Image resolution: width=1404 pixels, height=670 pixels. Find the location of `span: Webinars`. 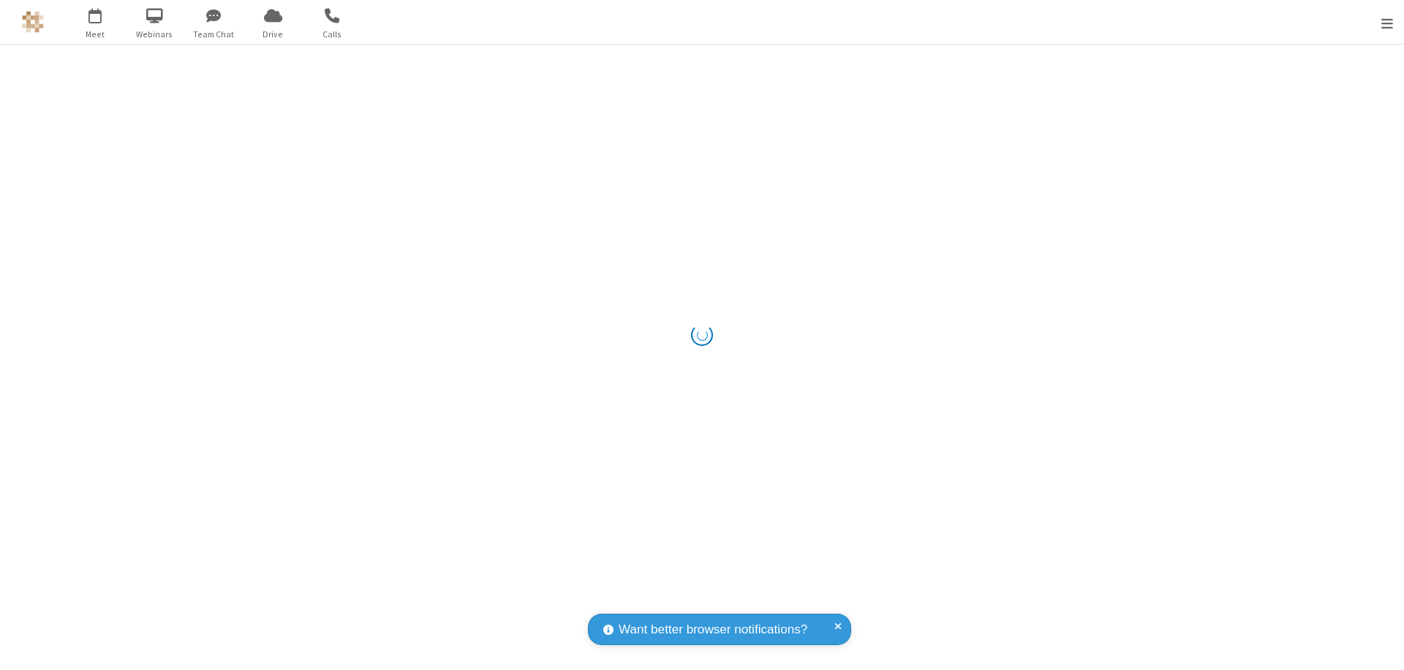

span: Webinars is located at coordinates (154, 34).